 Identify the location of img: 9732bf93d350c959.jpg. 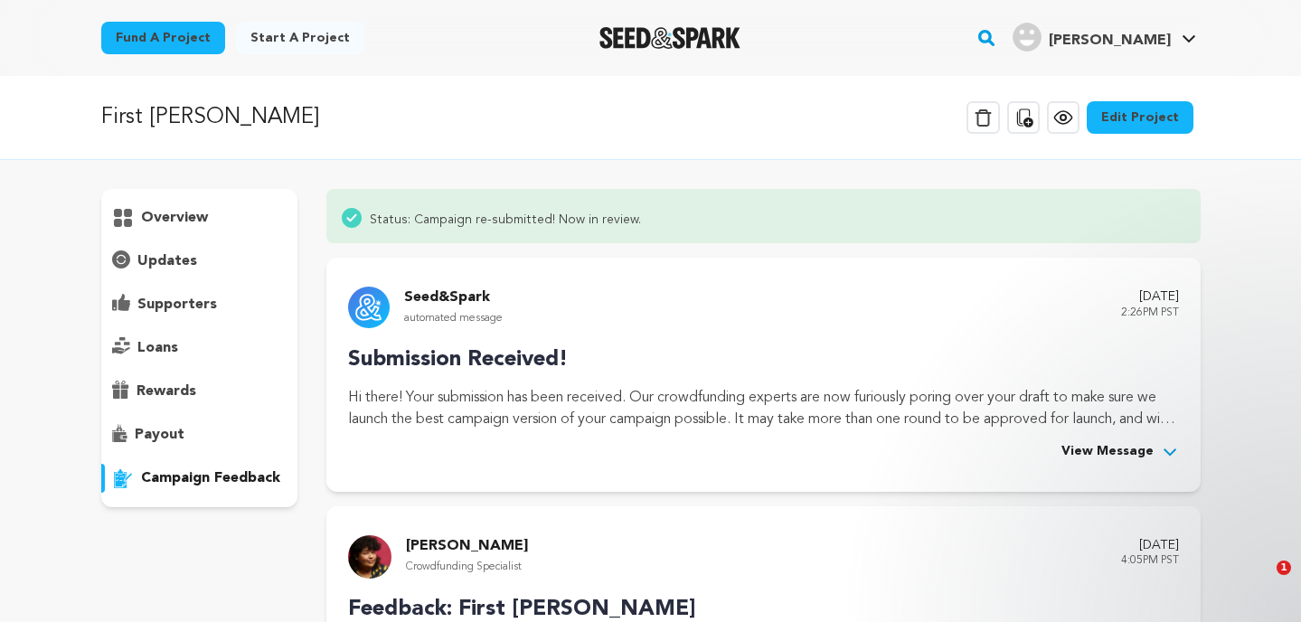
(370, 557).